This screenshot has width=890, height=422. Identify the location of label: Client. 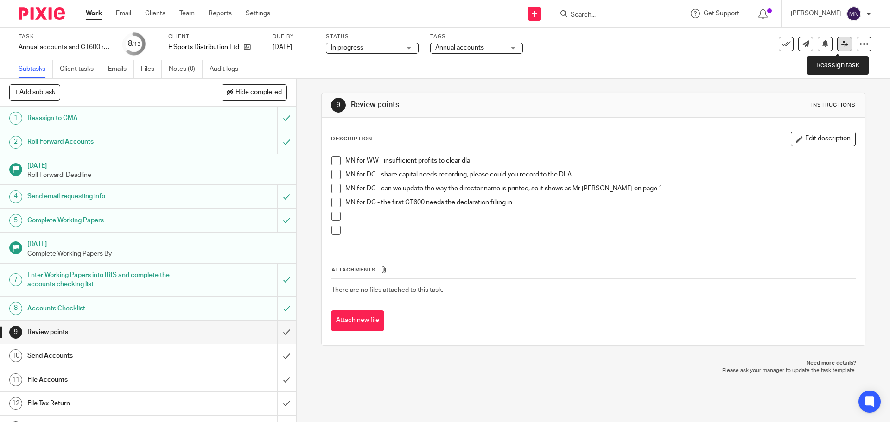
(215, 37).